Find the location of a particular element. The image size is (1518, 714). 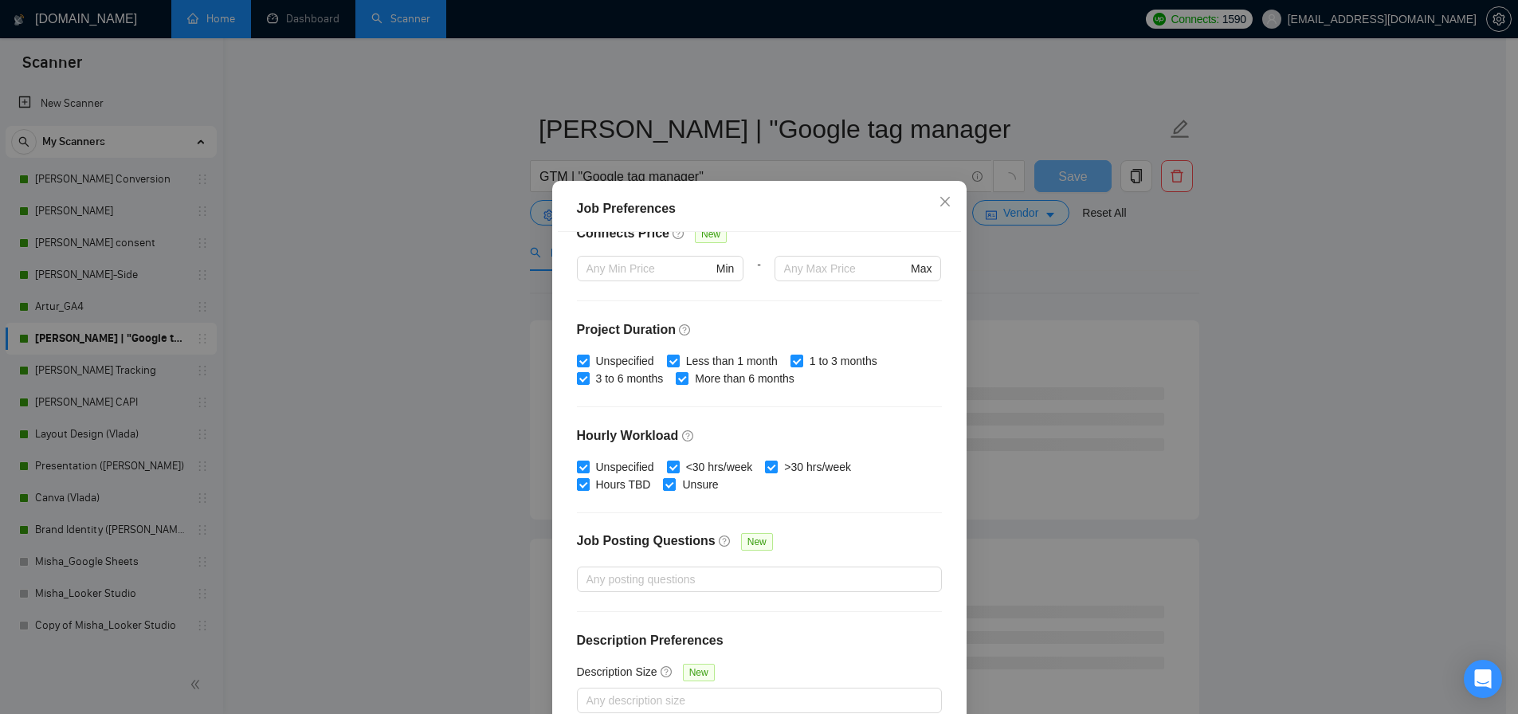

input: Any Max Price is located at coordinates (845, 268).